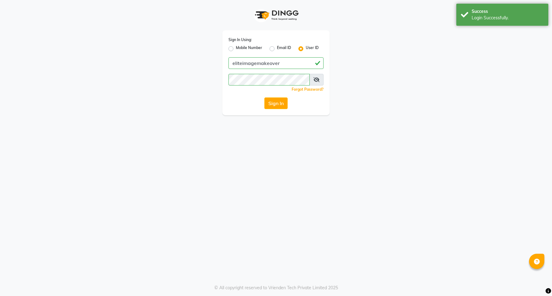 This screenshot has width=552, height=296. What do you see at coordinates (276, 103) in the screenshot?
I see `button: Sign In` at bounding box center [276, 103].